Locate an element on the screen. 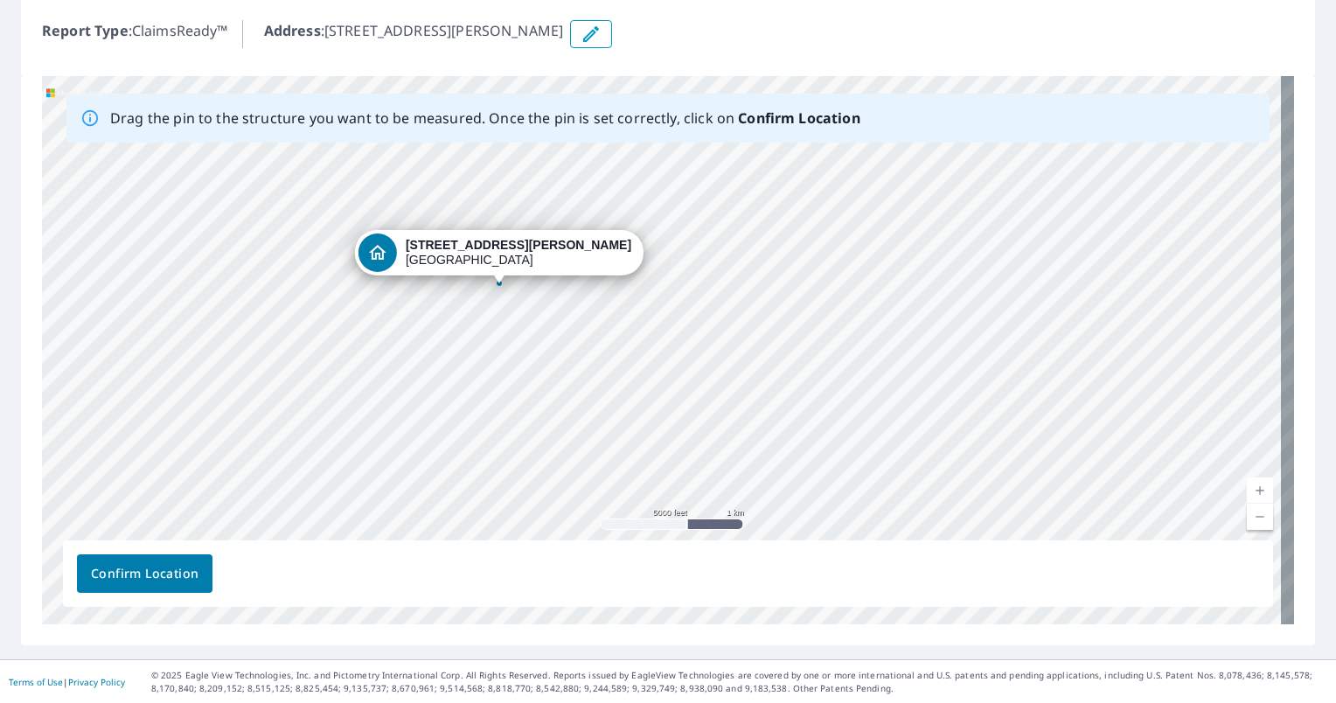 The height and width of the screenshot is (703, 1336). p: : ClaimsReady™ is located at coordinates (135, 34).